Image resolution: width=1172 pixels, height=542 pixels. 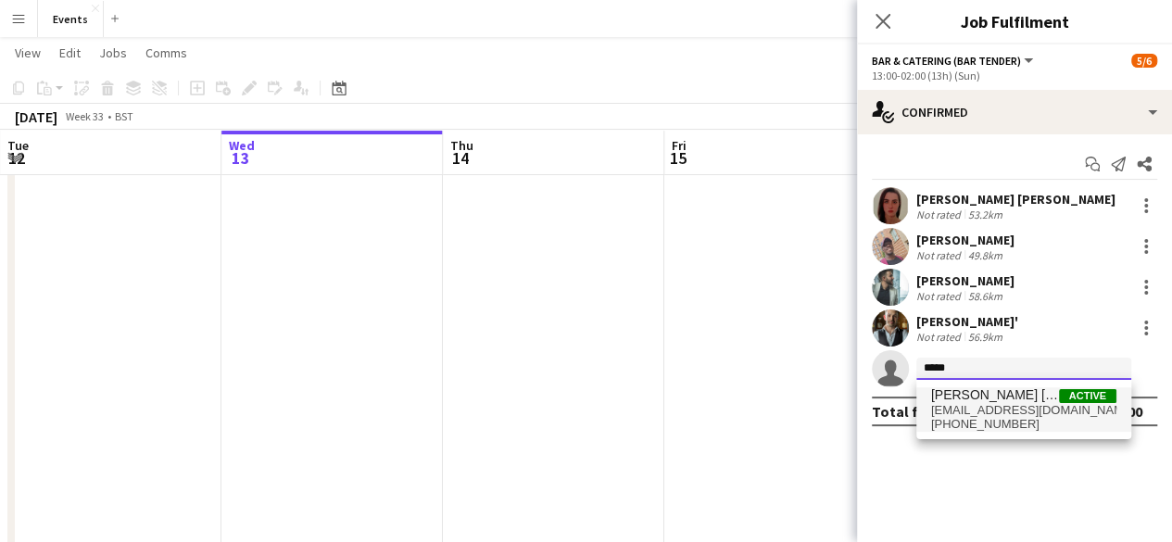 I want to click on div: 58.6km, so click(x=985, y=296).